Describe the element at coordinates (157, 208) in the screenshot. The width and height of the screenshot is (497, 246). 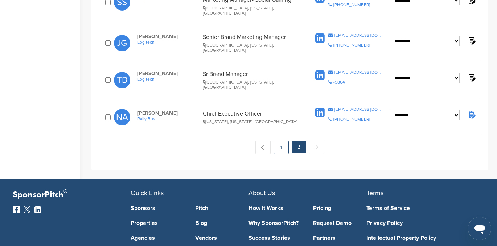
I see `a: Sponsors` at that location.